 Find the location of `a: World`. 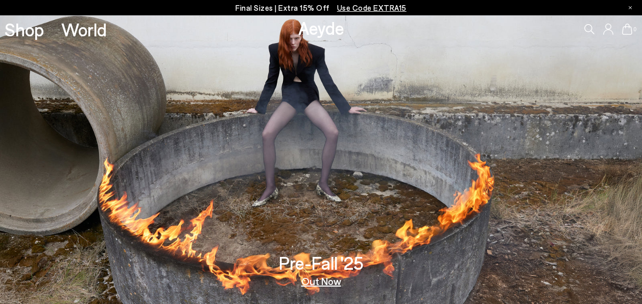

a: World is located at coordinates (84, 29).